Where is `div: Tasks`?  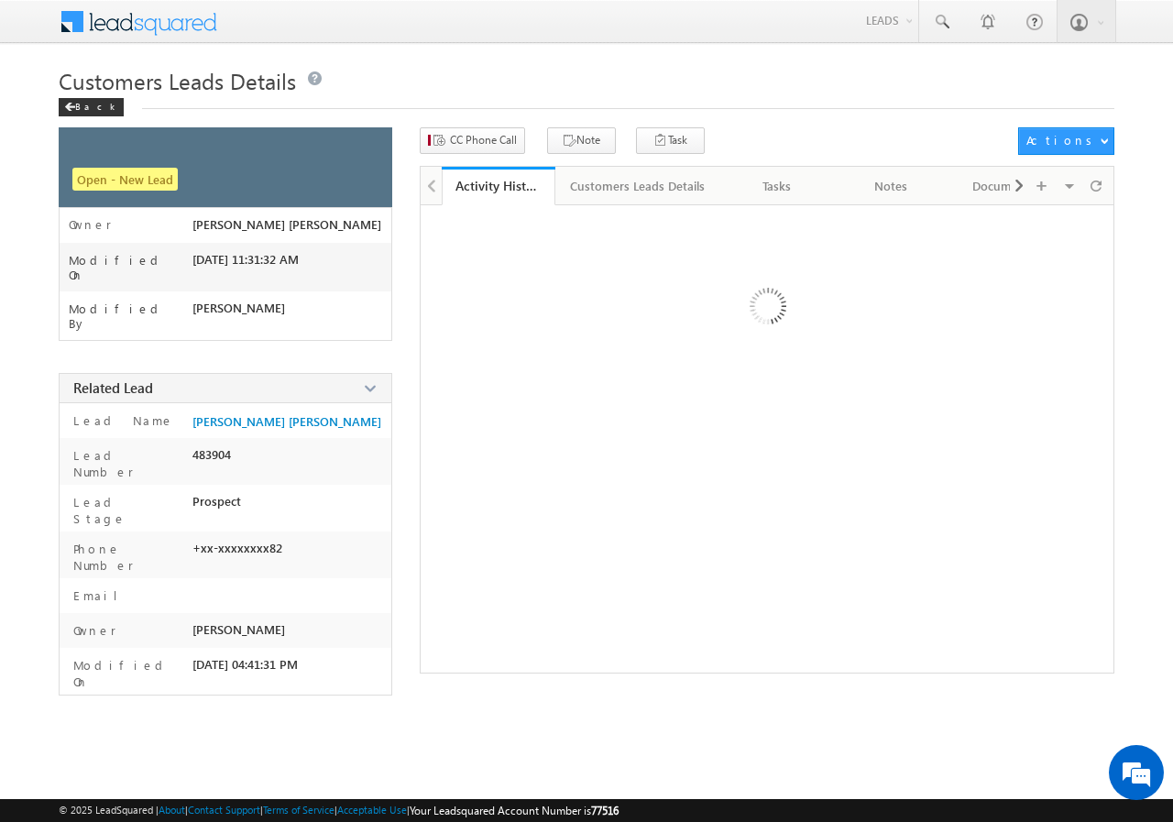
div: Tasks is located at coordinates (777, 186).